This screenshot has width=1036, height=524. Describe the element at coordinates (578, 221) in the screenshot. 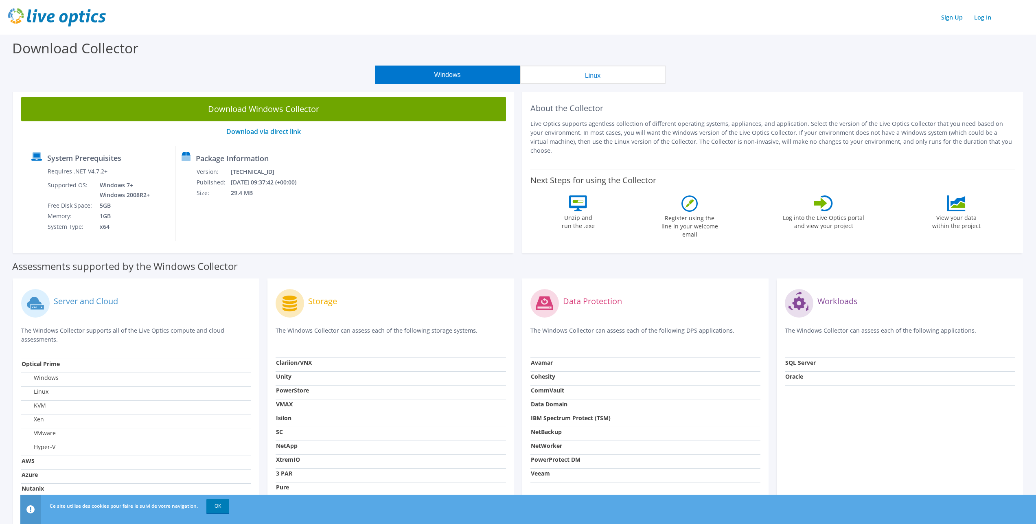

I see `label: Unzip and run the .exe` at that location.